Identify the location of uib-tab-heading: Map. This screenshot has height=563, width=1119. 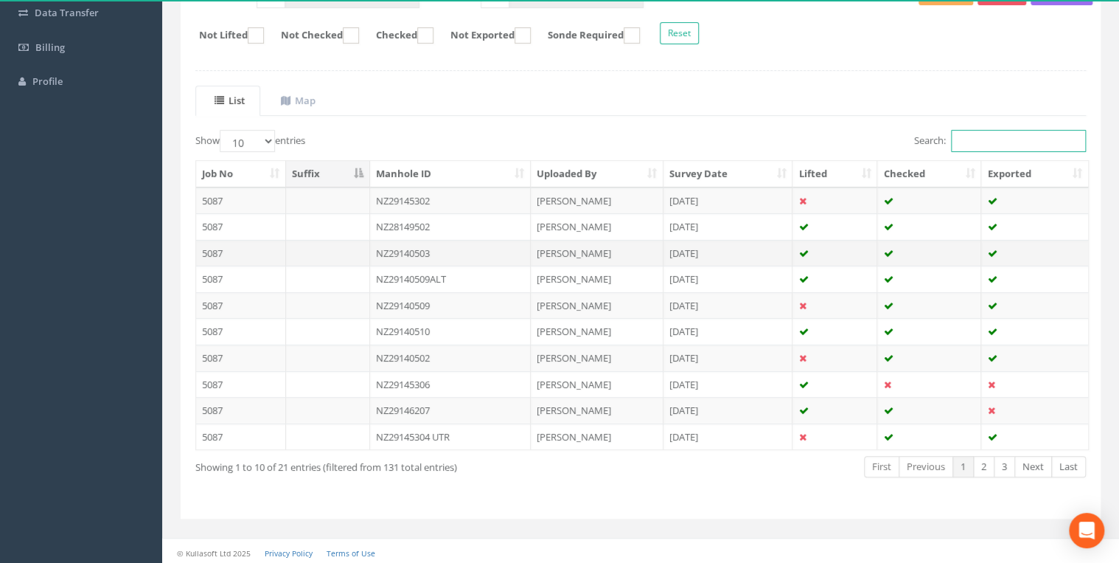
(298, 100).